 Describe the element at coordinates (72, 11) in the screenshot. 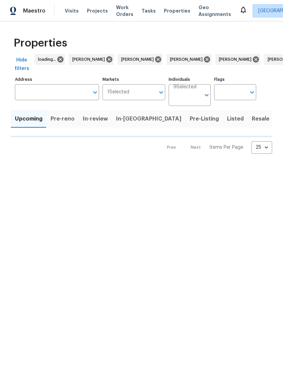

I see `span: Visits` at that location.